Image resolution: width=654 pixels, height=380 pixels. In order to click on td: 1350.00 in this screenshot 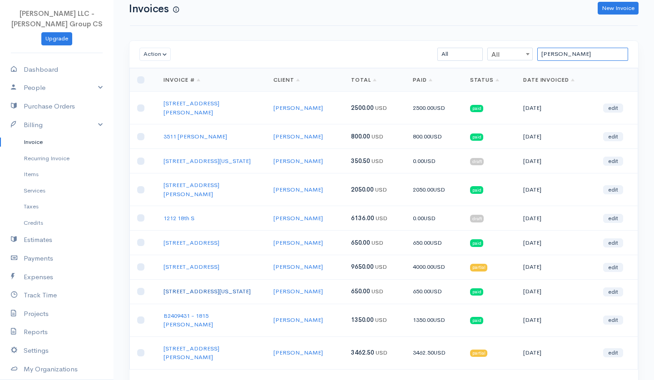, I will do `click(434, 320)`.